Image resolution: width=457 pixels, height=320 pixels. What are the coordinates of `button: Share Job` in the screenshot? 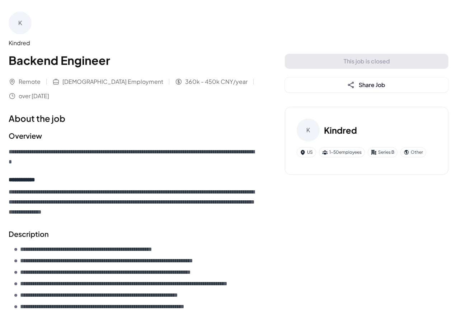 It's located at (367, 85).